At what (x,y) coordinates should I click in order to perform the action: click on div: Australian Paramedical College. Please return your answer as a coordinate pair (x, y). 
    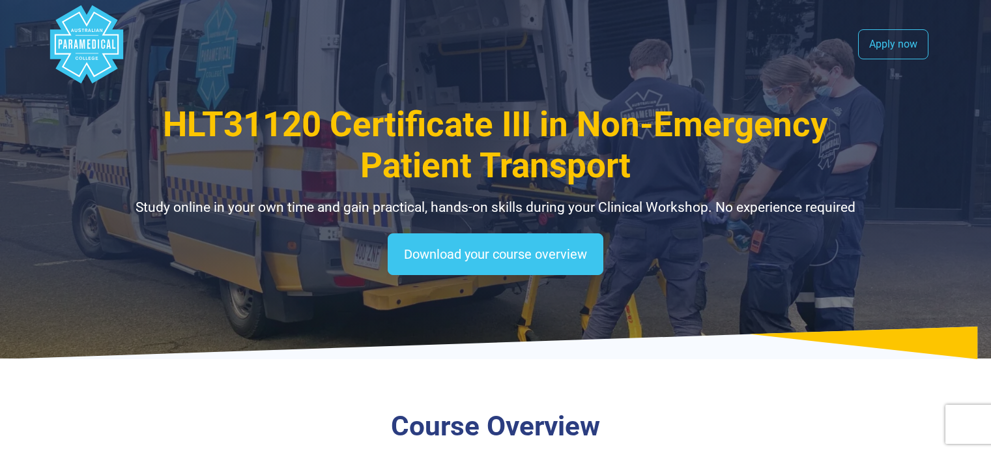
    Looking at the image, I should click on (87, 44).